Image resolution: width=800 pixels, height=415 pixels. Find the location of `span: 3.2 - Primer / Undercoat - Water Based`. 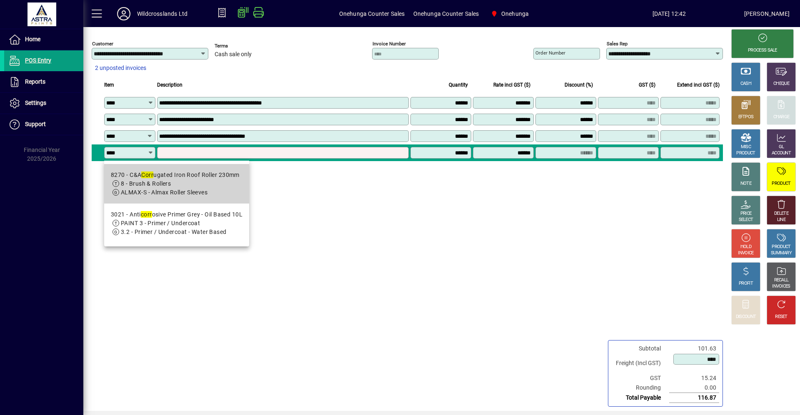

span: 3.2 - Primer / Undercoat - Water Based is located at coordinates (174, 232).